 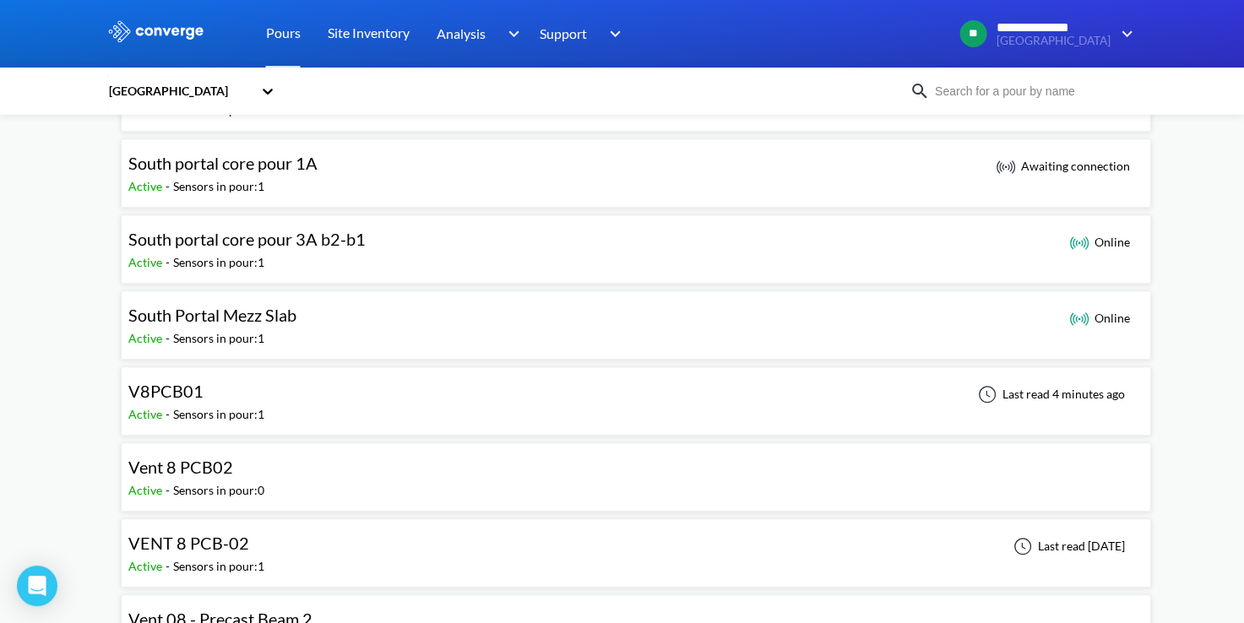 I want to click on span: South portal core pour 1A, so click(x=223, y=163).